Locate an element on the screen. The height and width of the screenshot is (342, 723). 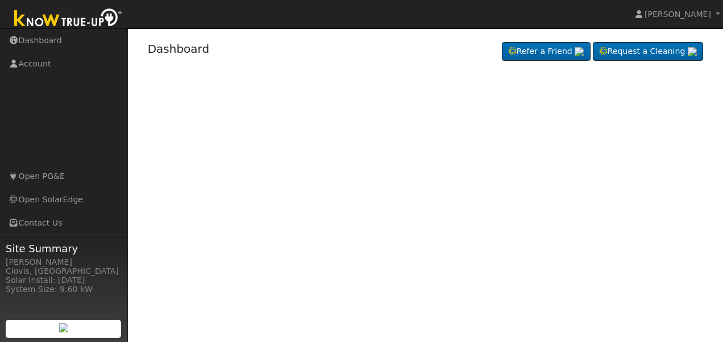
span: Site Summary is located at coordinates (64, 248).